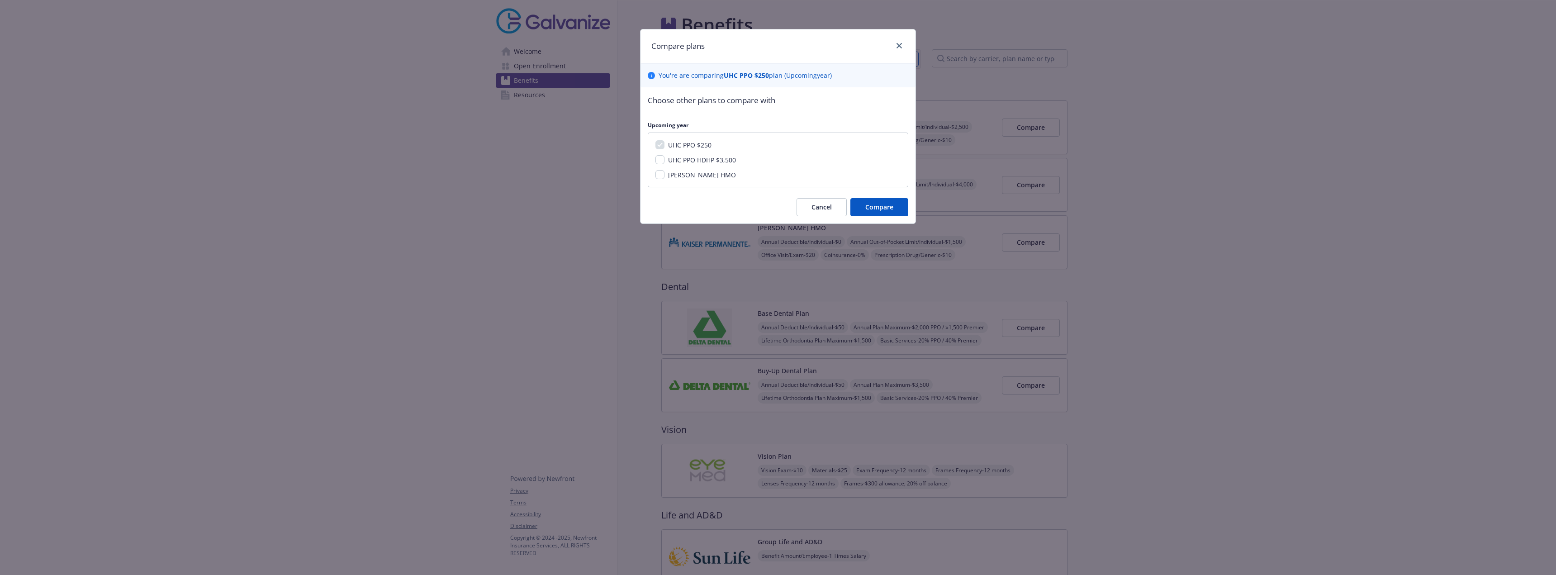  What do you see at coordinates (778, 100) in the screenshot?
I see `p: Choose other plans to compare with` at bounding box center [778, 100].